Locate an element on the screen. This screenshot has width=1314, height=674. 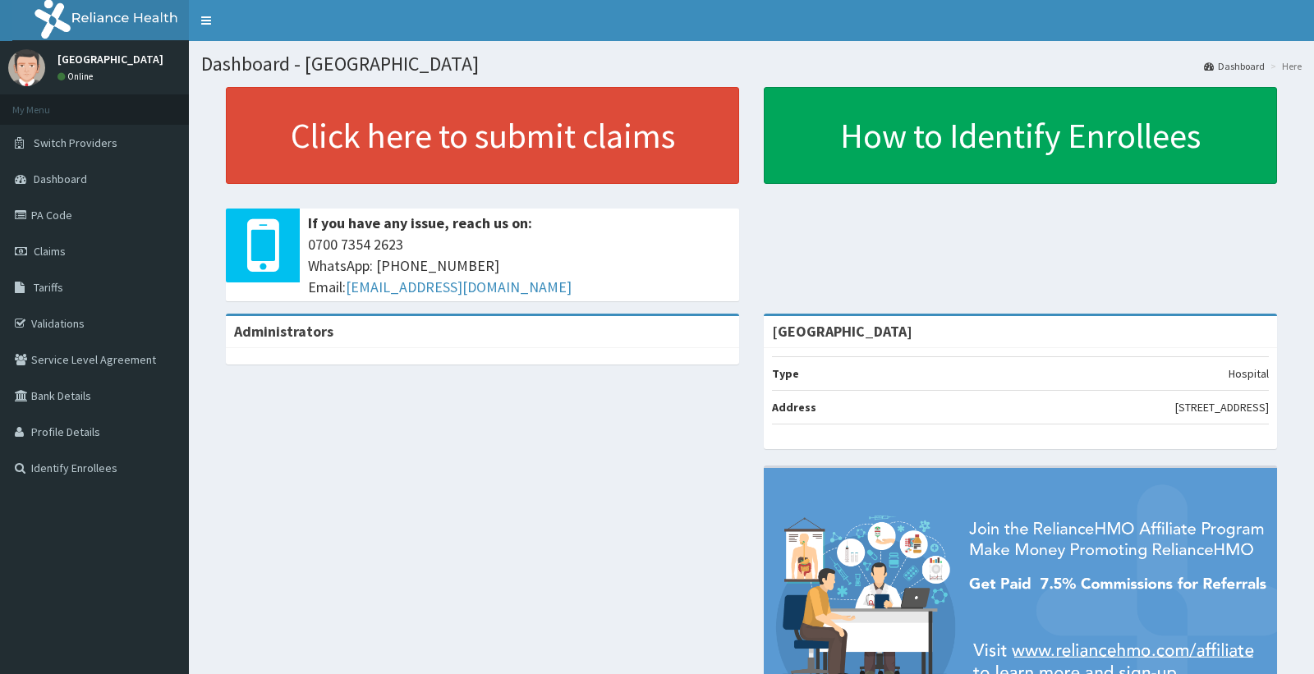
li: Here is located at coordinates (1284, 66).